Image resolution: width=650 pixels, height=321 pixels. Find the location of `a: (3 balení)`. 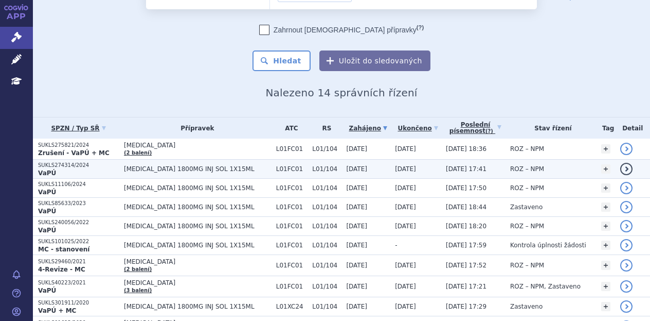

a: (3 balení) is located at coordinates (138, 290).